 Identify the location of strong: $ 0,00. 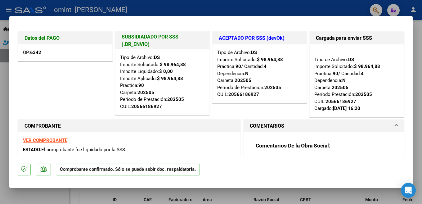
(166, 71).